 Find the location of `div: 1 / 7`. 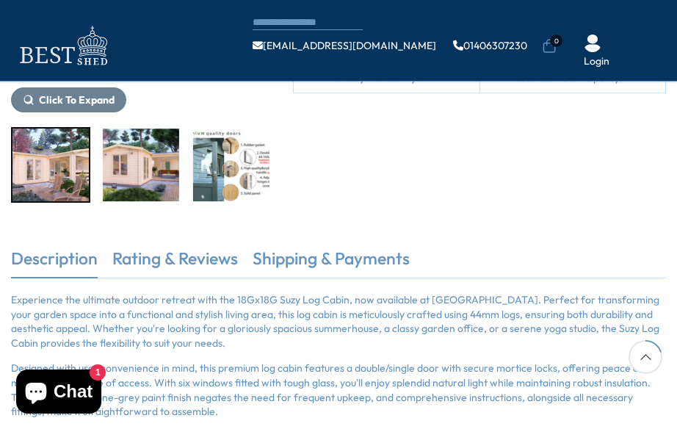

div: 1 / 7 is located at coordinates (51, 164).